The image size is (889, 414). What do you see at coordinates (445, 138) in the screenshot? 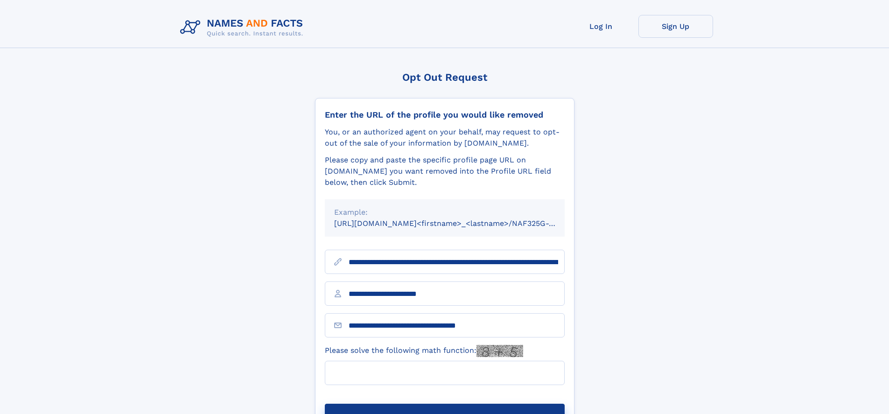
I see `div: You, or an authorized agent on your behalf, may request to opt-out of the sale of your informatio...` at bounding box center [445, 138].